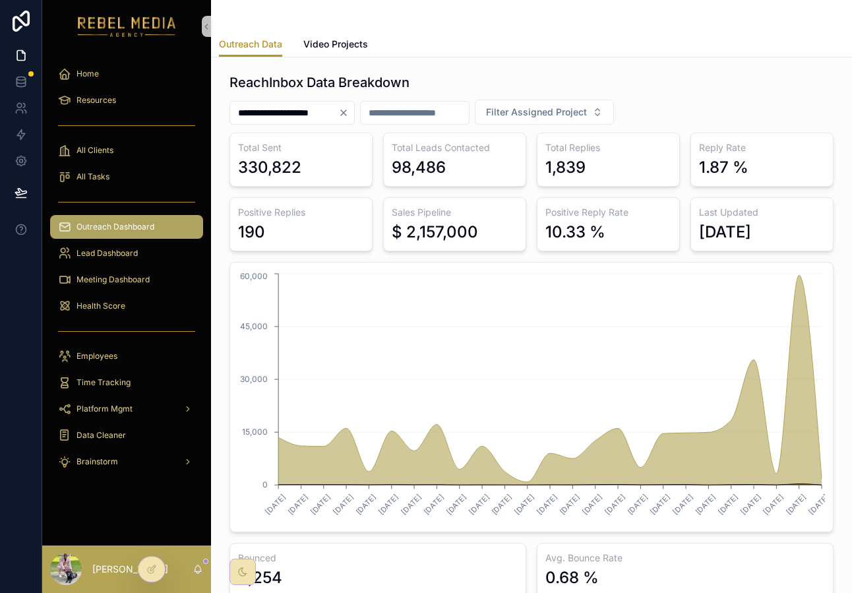 This screenshot has height=593, width=852. I want to click on tspan: 15,000, so click(254, 431).